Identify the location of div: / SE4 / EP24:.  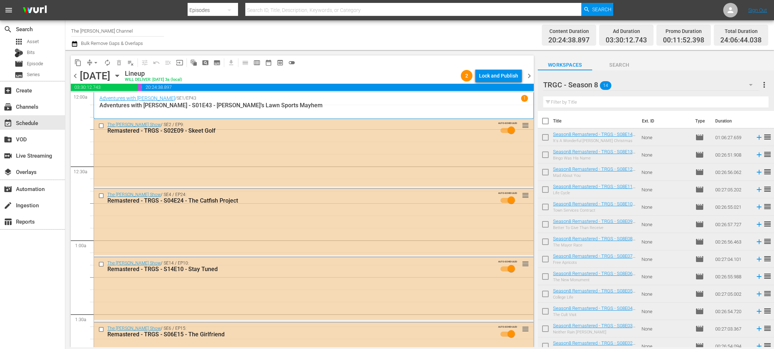
(300, 198).